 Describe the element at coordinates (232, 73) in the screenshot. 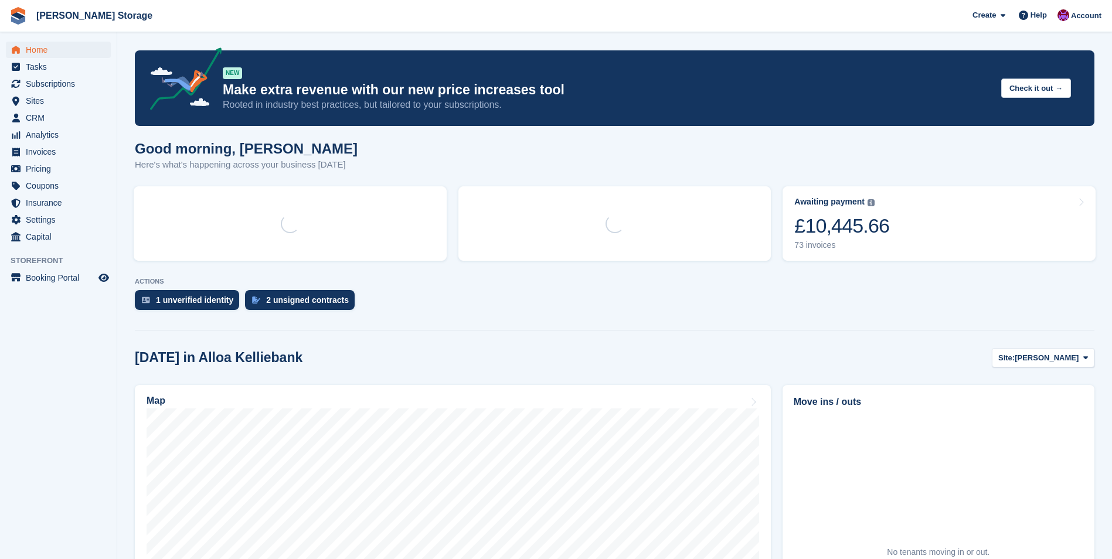

I see `div: NEW` at that location.